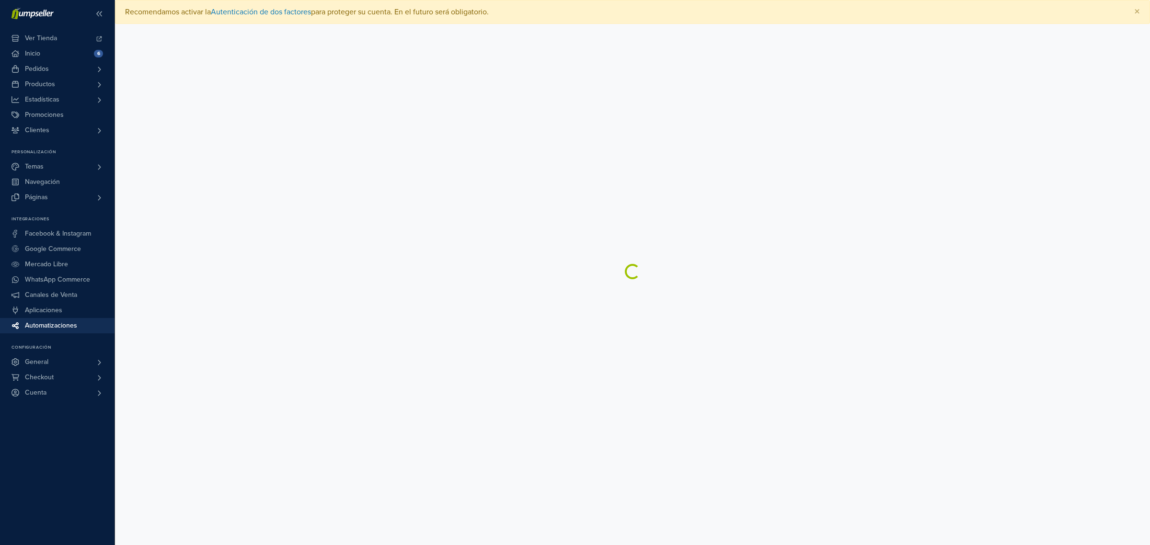 This screenshot has width=1150, height=545. I want to click on p: Integraciones, so click(63, 219).